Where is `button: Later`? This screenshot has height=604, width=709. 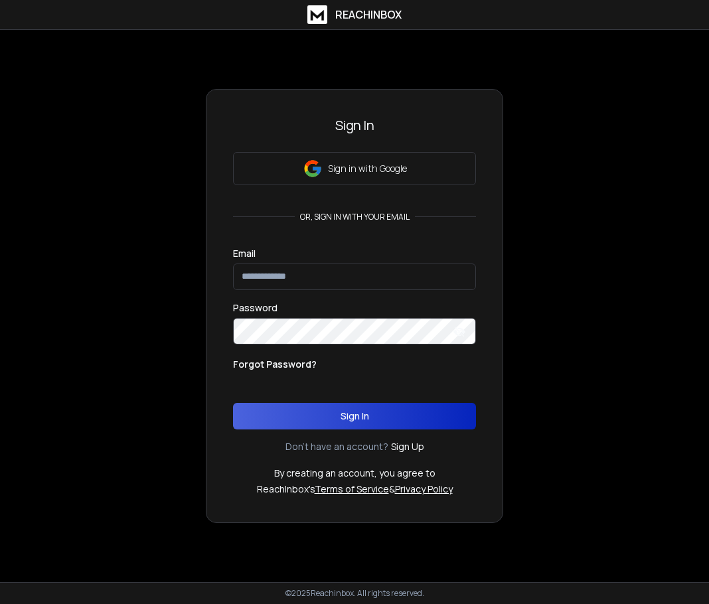
button: Later is located at coordinates (397, 86).